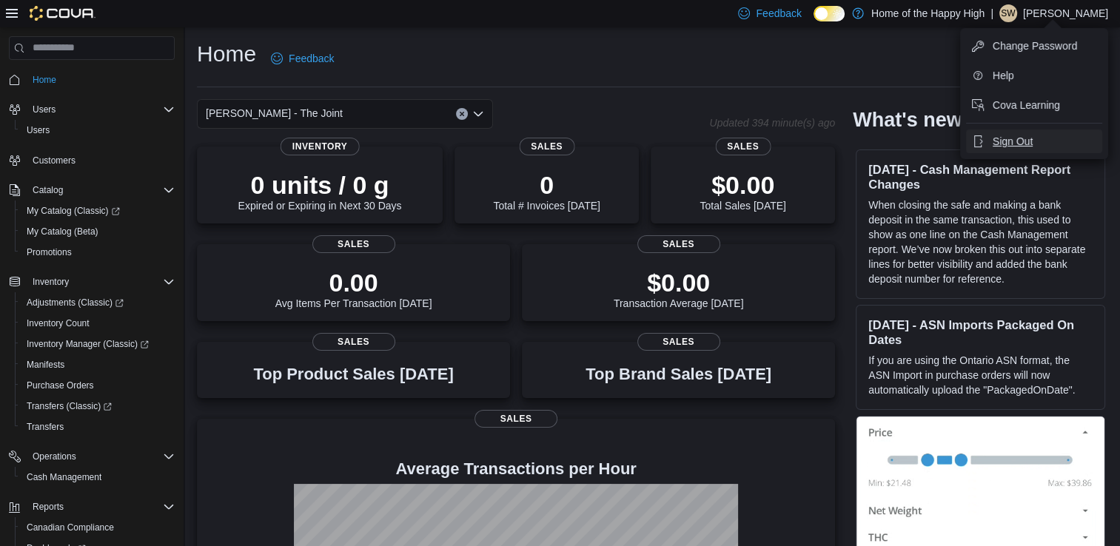  I want to click on span: My Catalog (Classic), so click(73, 211).